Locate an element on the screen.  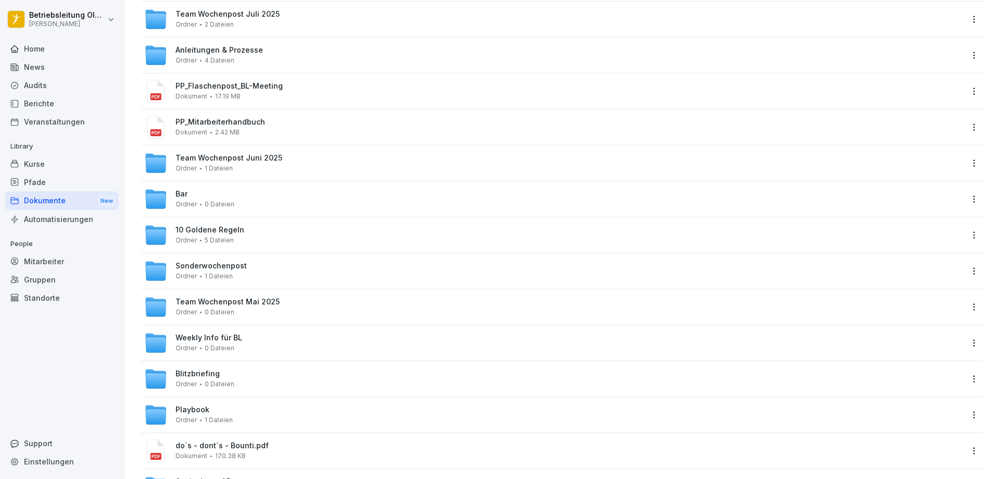
div: Pfade is located at coordinates (62, 182).